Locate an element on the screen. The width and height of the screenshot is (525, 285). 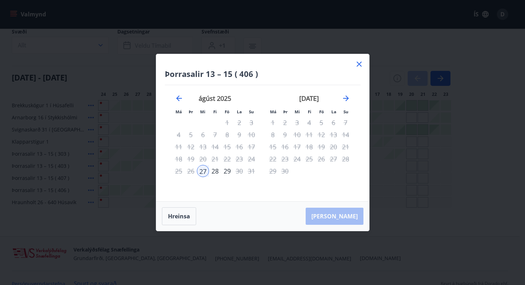
td: Not available. föstudagur, 26. september 2025 is located at coordinates (321, 159).